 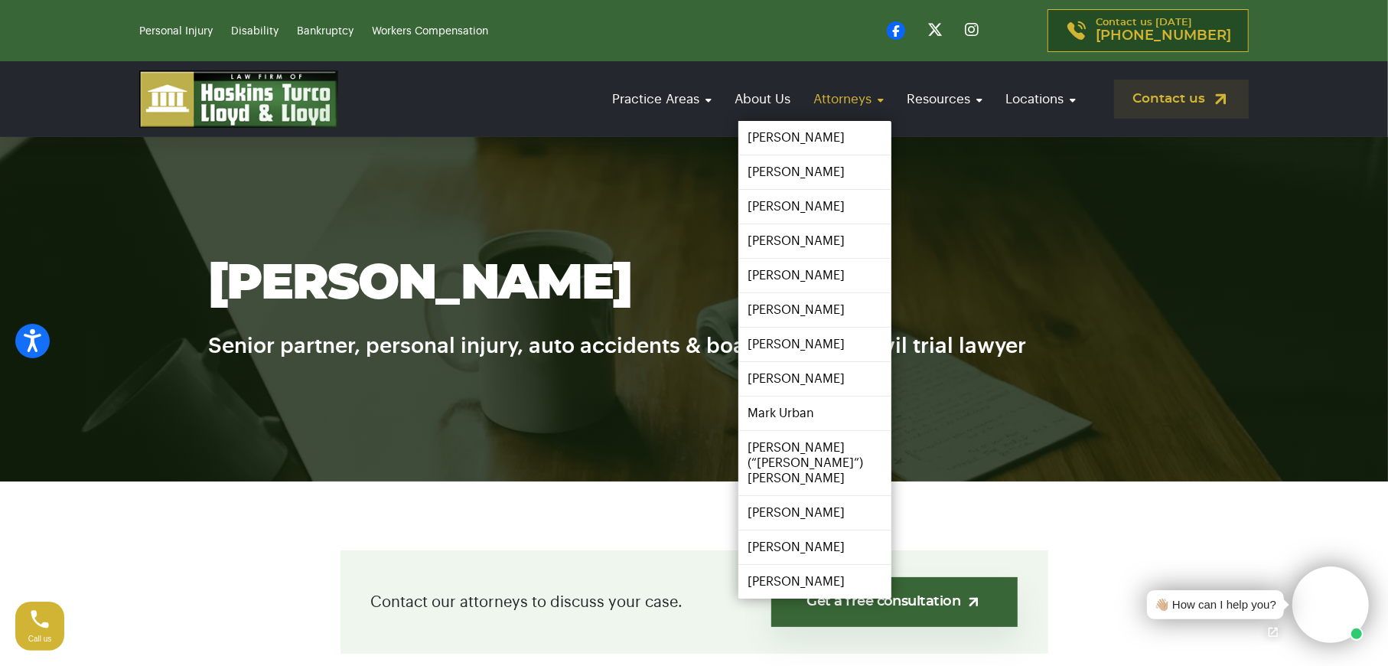 I want to click on a: Attorneys, so click(x=849, y=99).